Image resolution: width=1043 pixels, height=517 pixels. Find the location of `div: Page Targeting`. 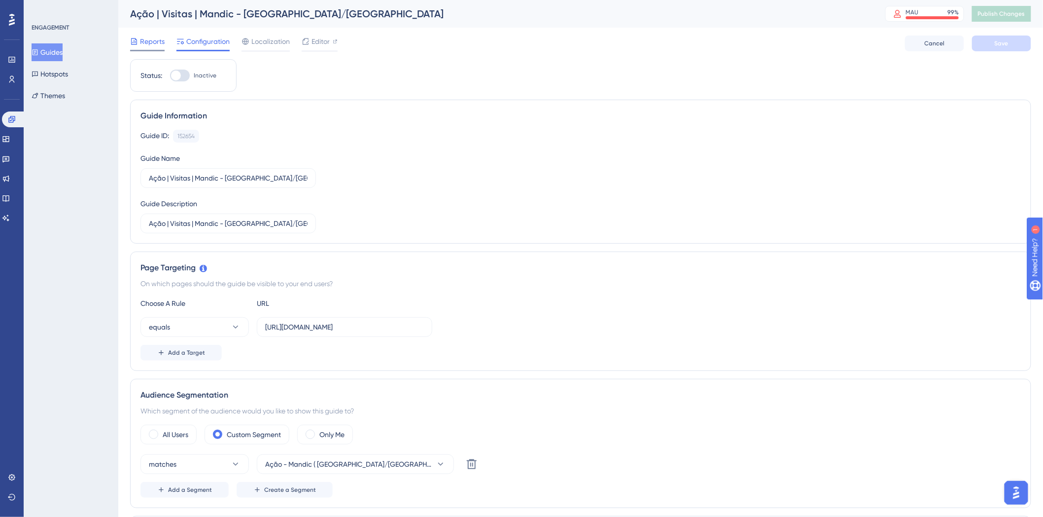

div: Page Targeting is located at coordinates (581, 268).